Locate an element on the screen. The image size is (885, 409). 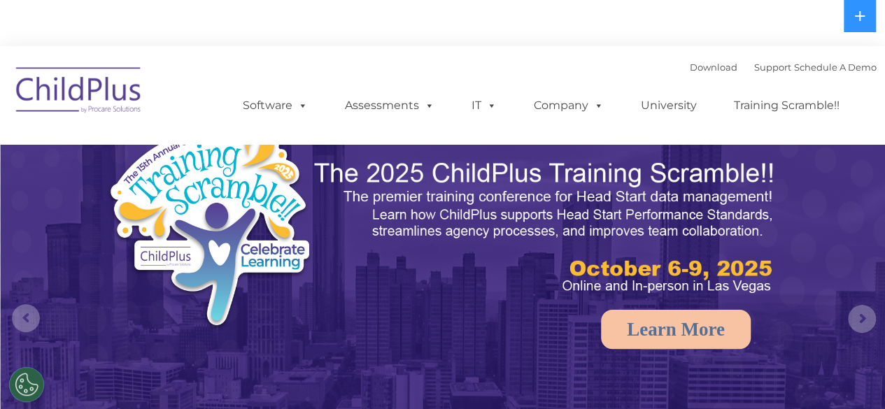
a: Assessments is located at coordinates (390, 106).